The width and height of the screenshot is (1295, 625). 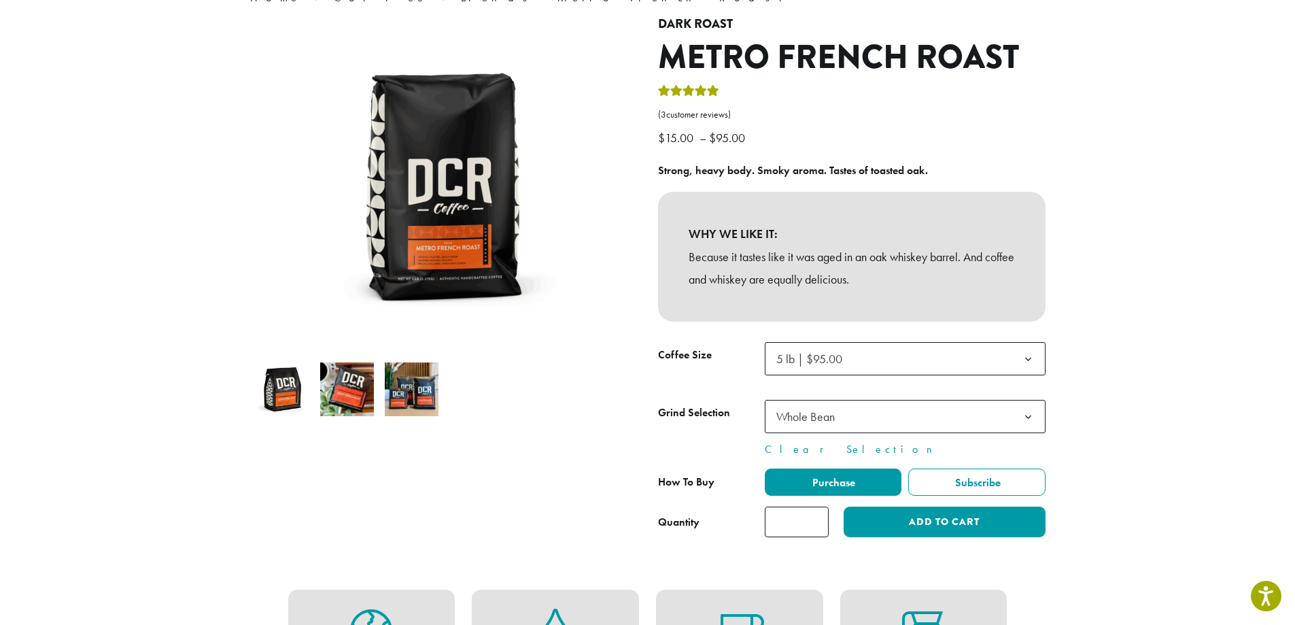 What do you see at coordinates (944, 521) in the screenshot?
I see `button: Add to cart` at bounding box center [944, 521].